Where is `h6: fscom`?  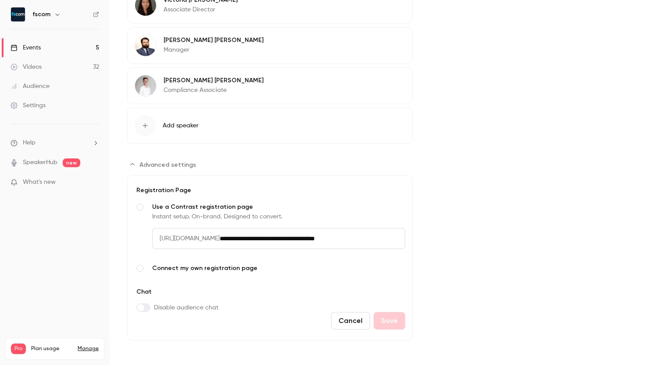 h6: fscom is located at coordinates (41, 14).